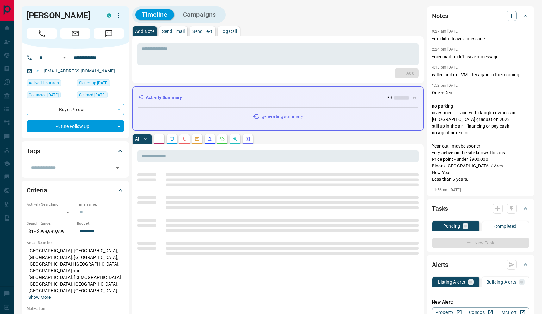  Describe the element at coordinates (75, 151) in the screenshot. I see `div: Tags` at that location.